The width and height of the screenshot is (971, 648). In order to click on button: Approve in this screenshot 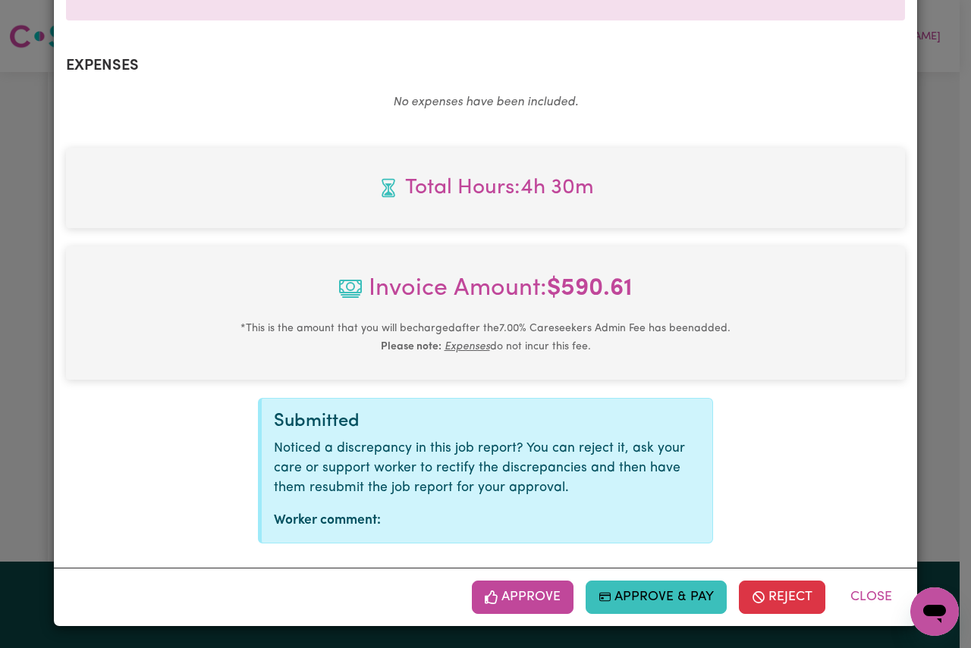, I will do `click(523, 598)`.